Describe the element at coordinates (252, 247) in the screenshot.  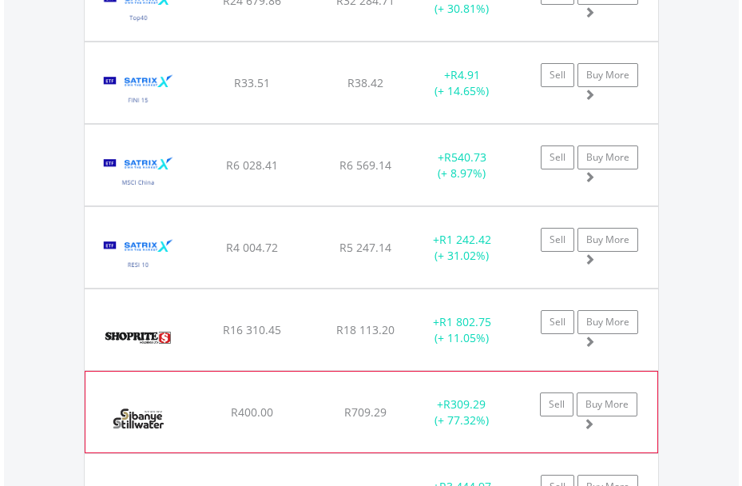
I see `span: R4 004.72` at that location.